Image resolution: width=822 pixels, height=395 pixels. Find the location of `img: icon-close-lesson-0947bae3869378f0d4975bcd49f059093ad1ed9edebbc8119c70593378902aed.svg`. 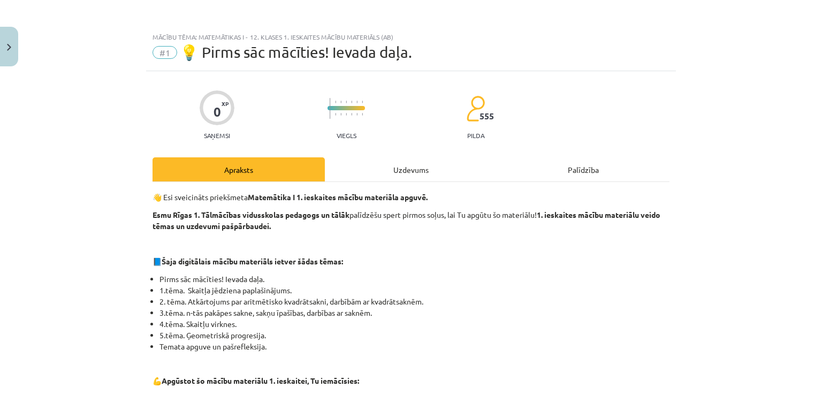

img: icon-close-lesson-0947bae3869378f0d4975bcd49f059093ad1ed9edebbc8119c70593378902aed.svg is located at coordinates (9, 47).